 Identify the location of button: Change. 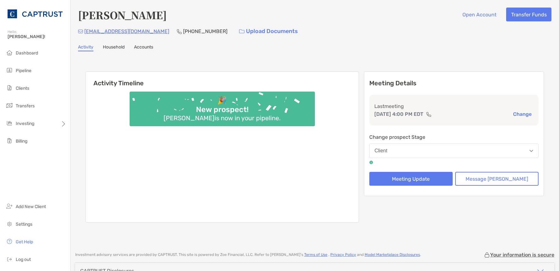
(522, 114).